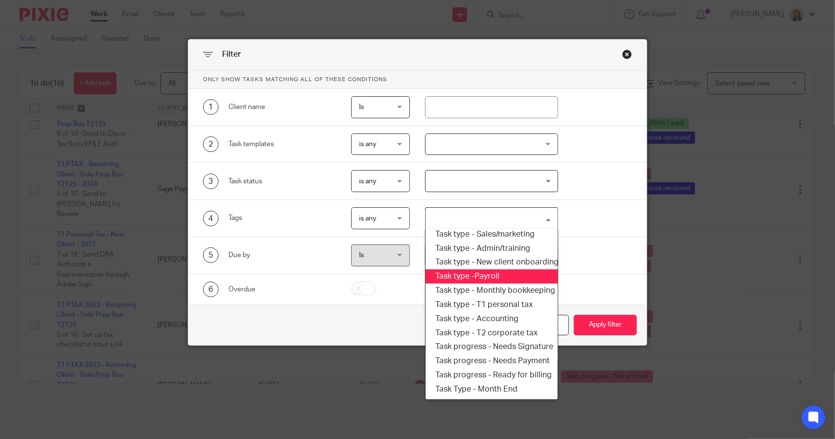 The image size is (835, 439). I want to click on div: Close this dialog window, so click(627, 54).